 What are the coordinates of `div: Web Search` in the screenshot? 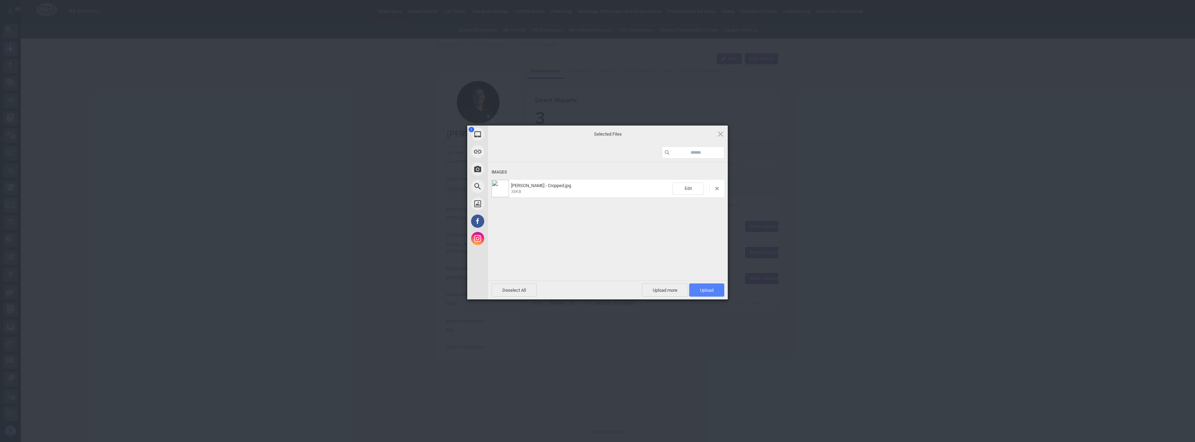 It's located at (509, 186).